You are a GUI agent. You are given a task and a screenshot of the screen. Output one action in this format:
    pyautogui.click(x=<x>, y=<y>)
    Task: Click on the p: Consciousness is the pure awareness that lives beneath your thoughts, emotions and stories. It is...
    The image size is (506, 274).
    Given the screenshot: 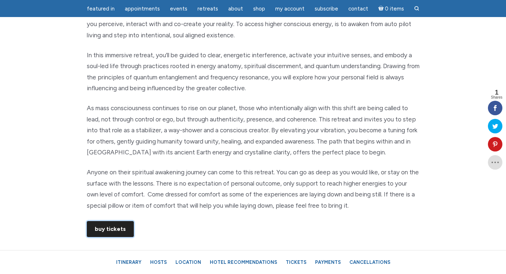 What is the action you would take?
    pyautogui.click(x=253, y=24)
    